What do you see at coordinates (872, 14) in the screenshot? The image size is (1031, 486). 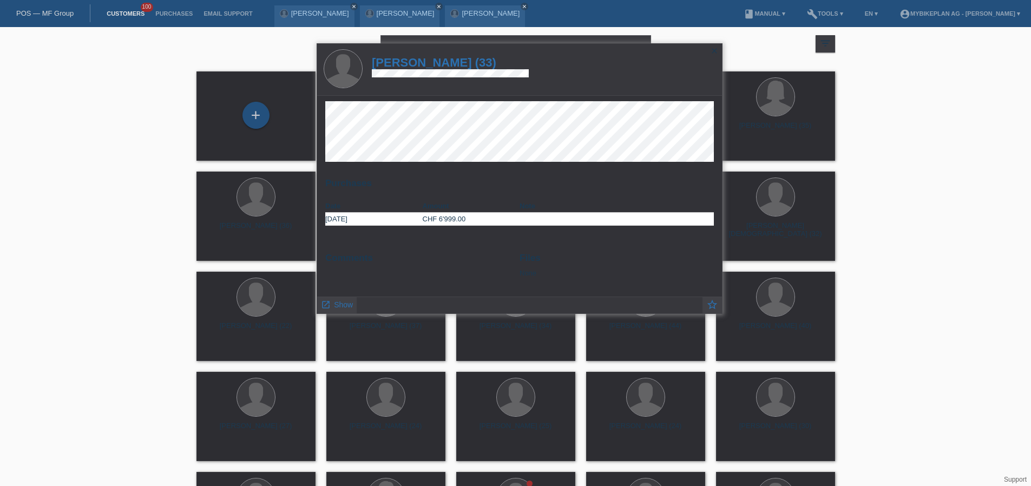 I see `a: EN ▾` at bounding box center [872, 14].